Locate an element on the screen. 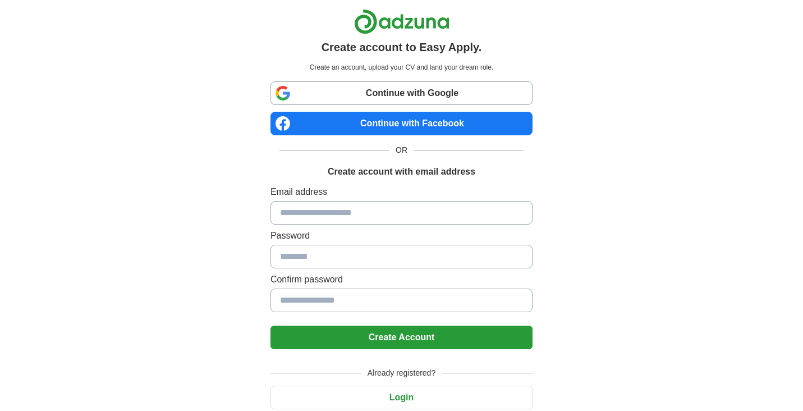 The height and width of the screenshot is (411, 803). h1: Create account to Easy Apply. is located at coordinates (402, 47).